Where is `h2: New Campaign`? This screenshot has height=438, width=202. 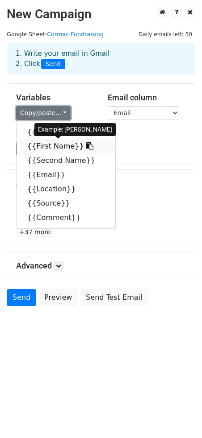 h2: New Campaign is located at coordinates (101, 14).